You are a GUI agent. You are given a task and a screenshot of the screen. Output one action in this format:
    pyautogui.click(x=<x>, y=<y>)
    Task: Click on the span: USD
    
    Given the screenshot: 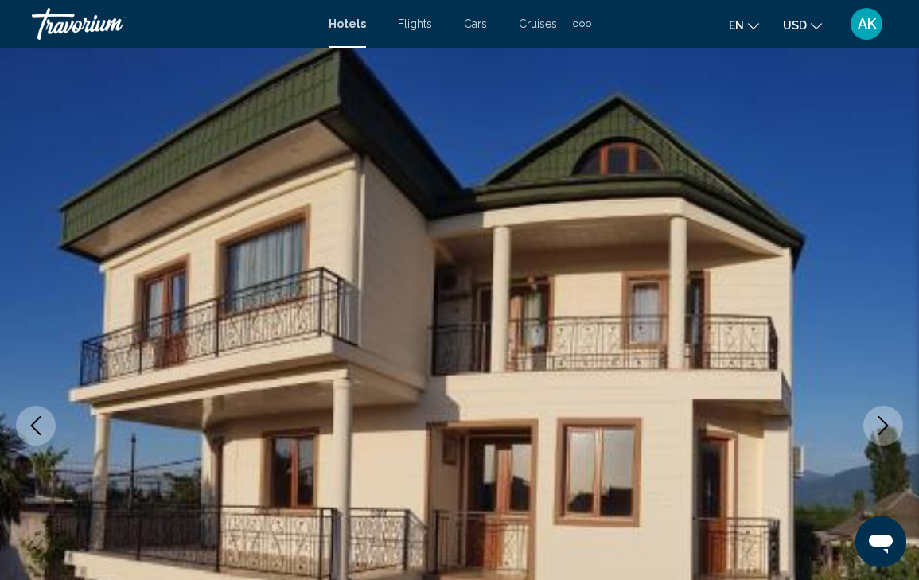 What is the action you would take?
    pyautogui.click(x=795, y=25)
    